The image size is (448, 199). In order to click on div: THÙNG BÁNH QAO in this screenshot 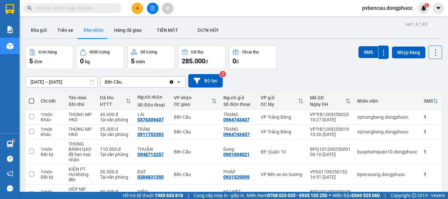, I will do `click(81, 147)`.